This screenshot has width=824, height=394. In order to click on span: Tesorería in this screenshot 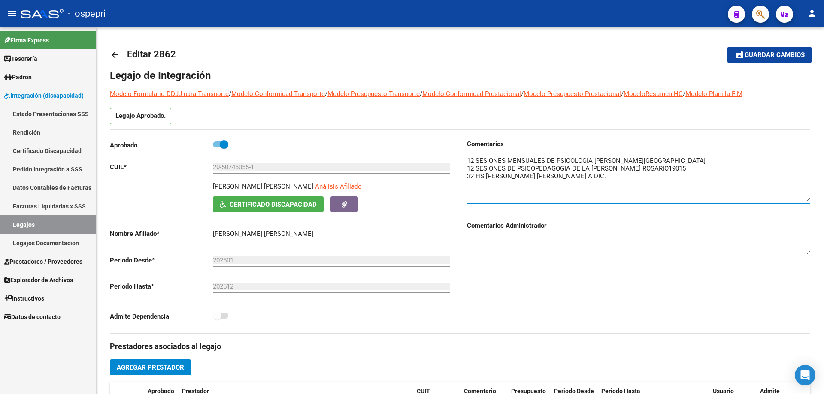, I will do `click(21, 59)`.